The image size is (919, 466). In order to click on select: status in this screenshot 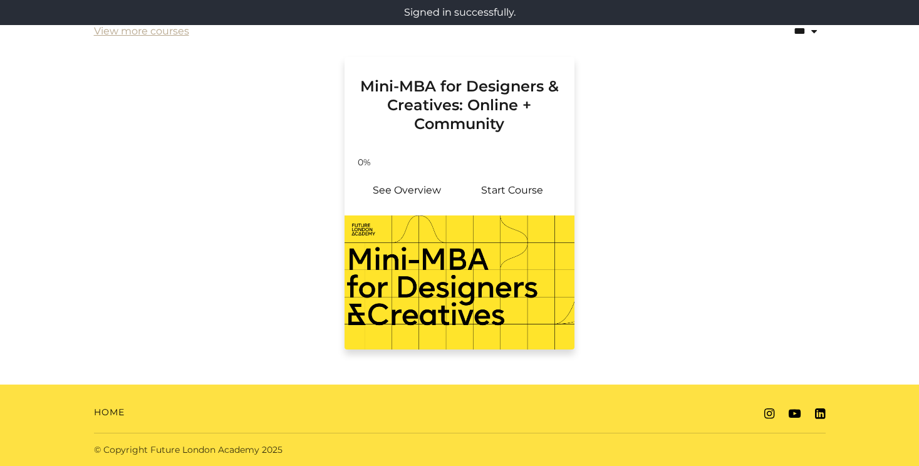, I will do `click(782, 31)`.